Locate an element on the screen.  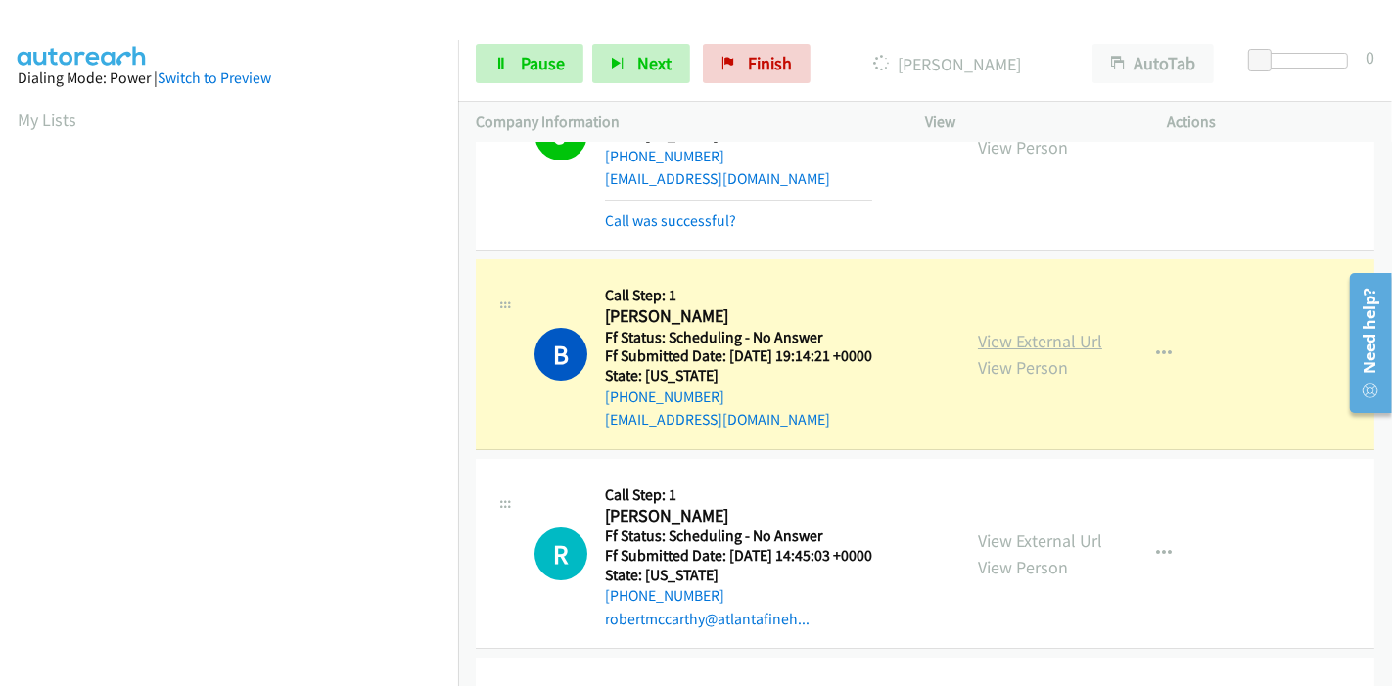
button: AutoTab is located at coordinates (1153, 64).